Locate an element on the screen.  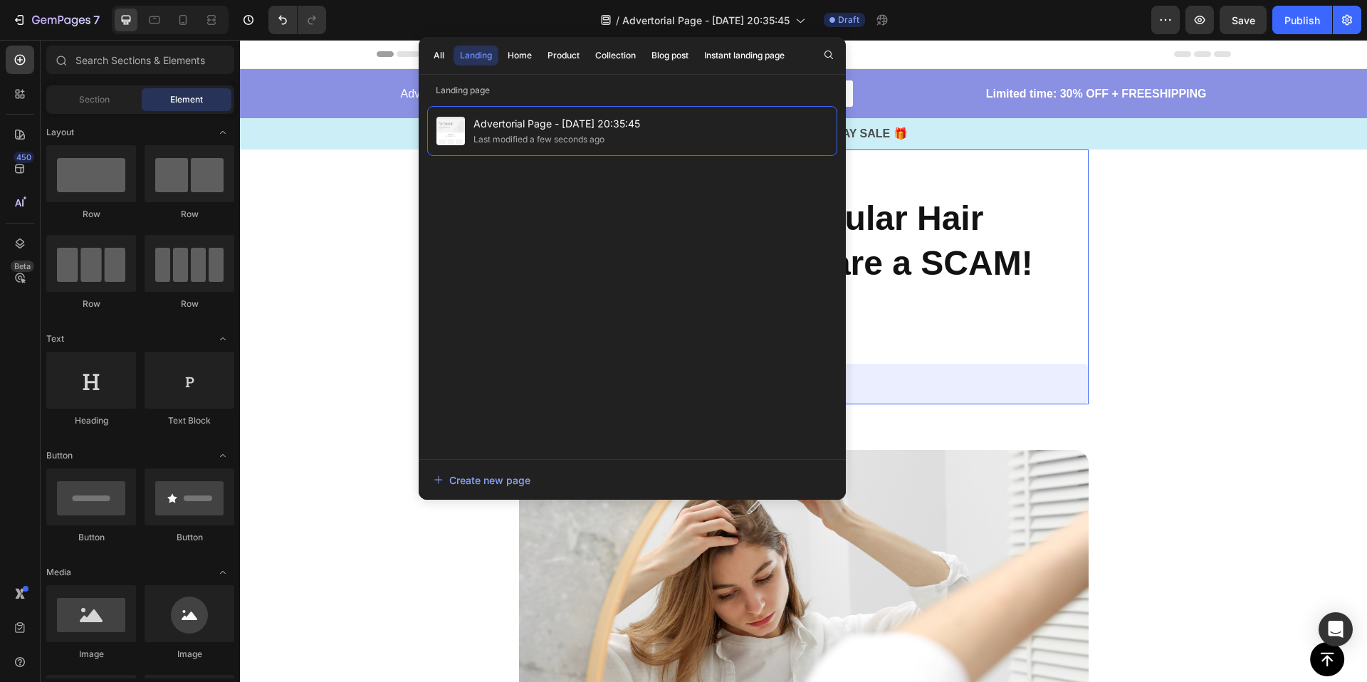
span: Media is located at coordinates (58, 572).